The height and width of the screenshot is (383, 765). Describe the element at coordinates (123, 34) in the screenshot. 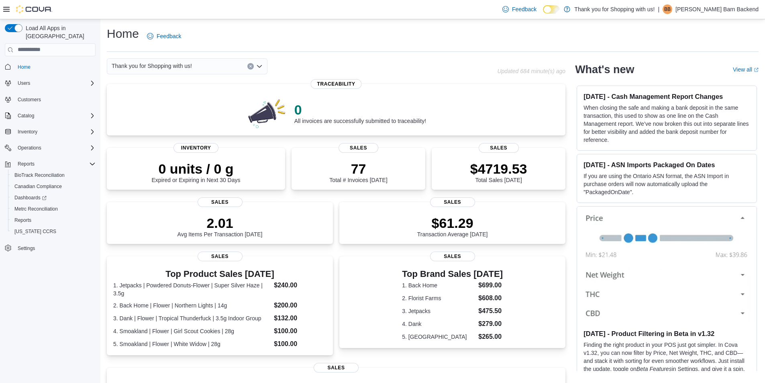

I see `h1: Home` at that location.